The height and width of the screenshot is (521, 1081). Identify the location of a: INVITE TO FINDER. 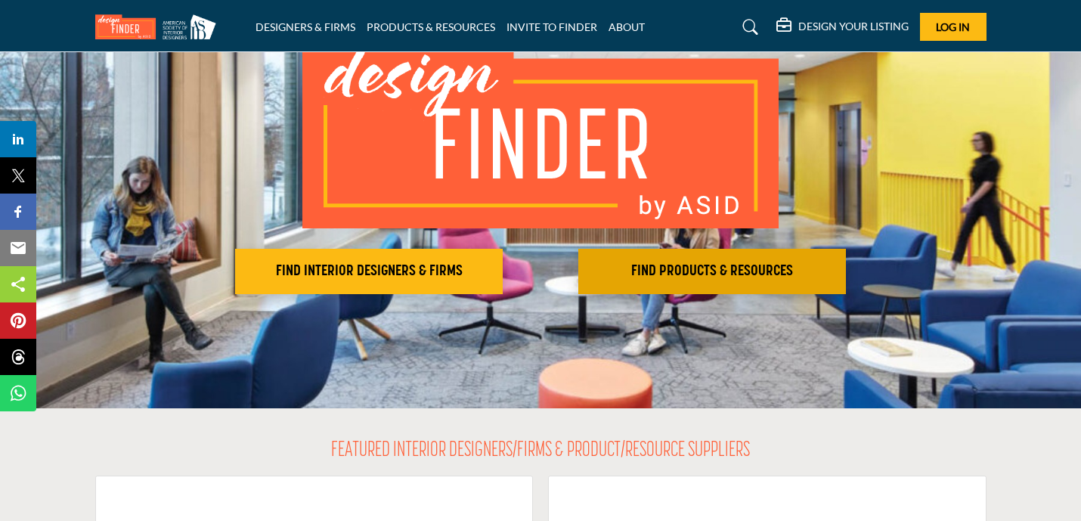
(552, 26).